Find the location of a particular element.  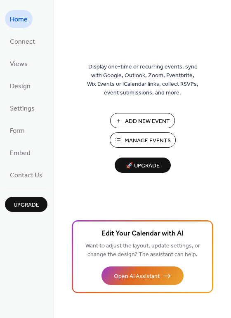

span: Views is located at coordinates (19, 64).